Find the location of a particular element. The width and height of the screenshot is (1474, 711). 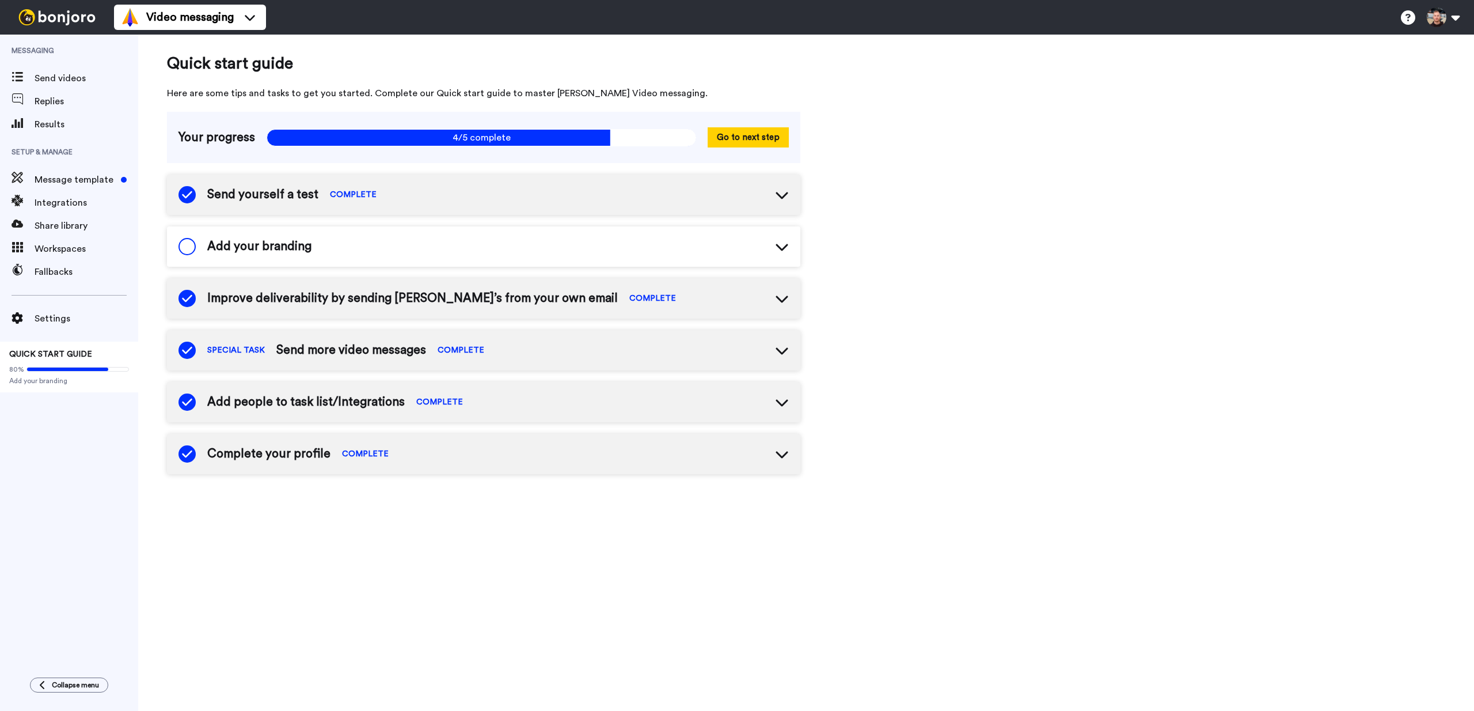

span: QUICK START GUIDE is located at coordinates (51, 354).